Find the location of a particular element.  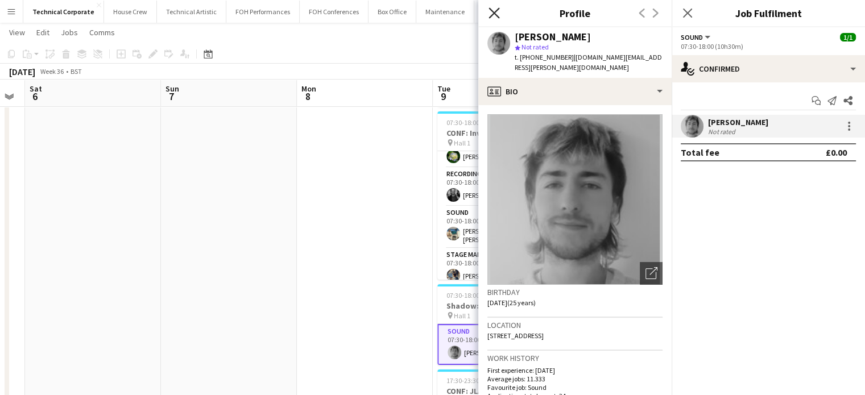

span: View is located at coordinates (17, 32).